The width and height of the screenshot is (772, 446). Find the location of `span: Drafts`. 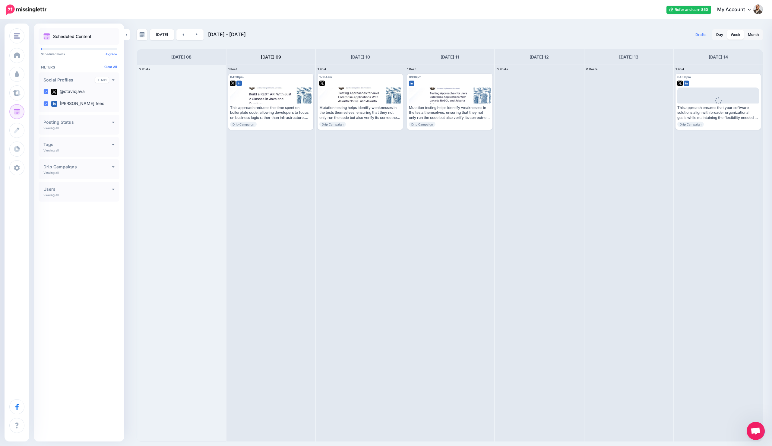

span: Drafts is located at coordinates (701, 35).